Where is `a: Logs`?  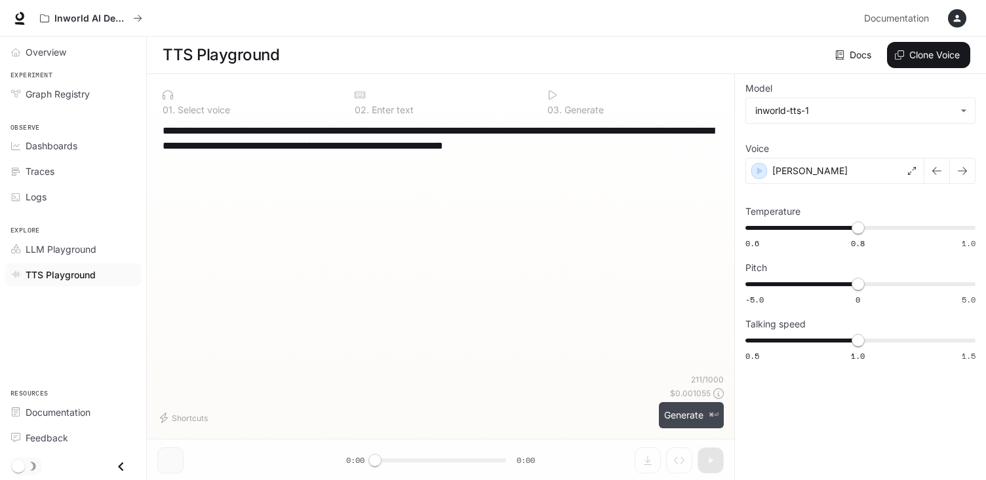
a: Logs is located at coordinates (73, 197).